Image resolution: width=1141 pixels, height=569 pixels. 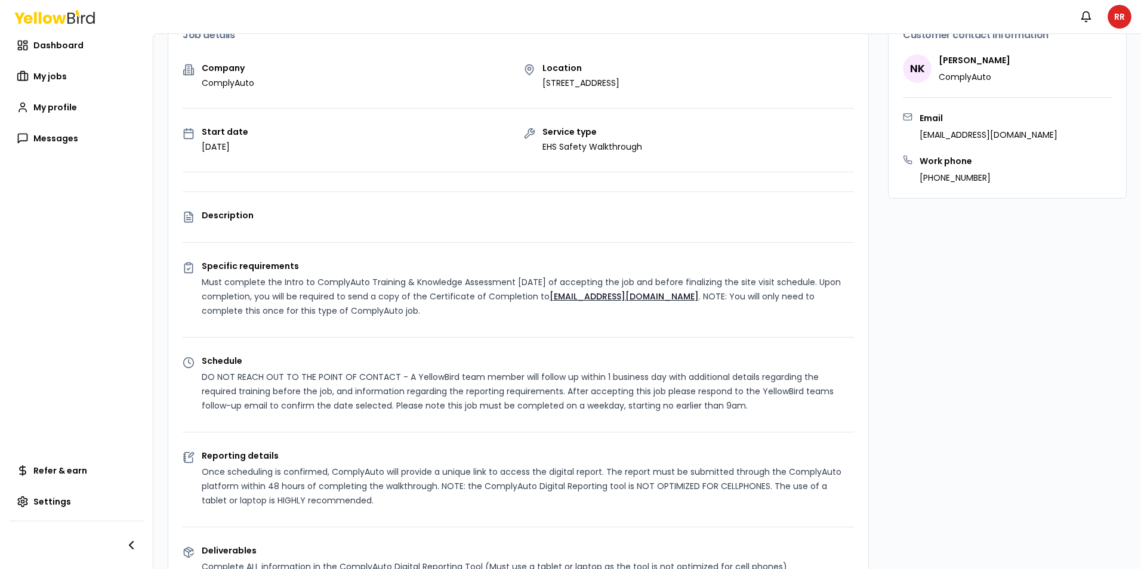 What do you see at coordinates (50, 76) in the screenshot?
I see `span: My jobs` at bounding box center [50, 76].